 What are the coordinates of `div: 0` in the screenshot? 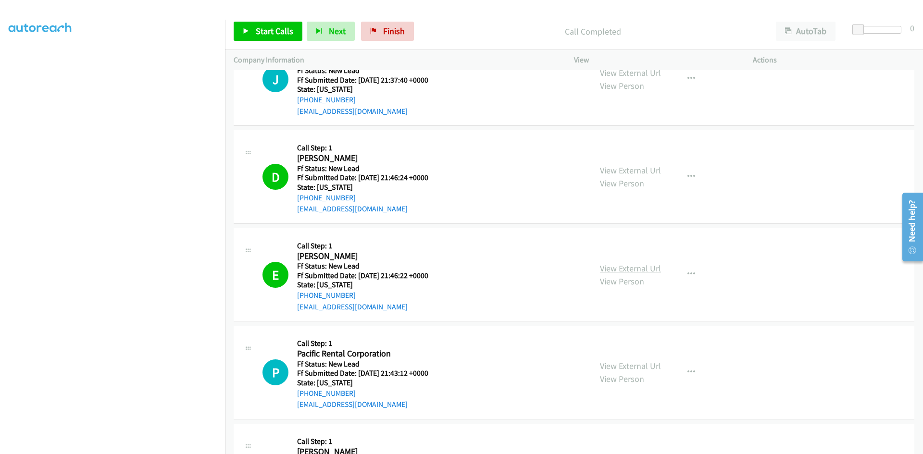 It's located at (912, 28).